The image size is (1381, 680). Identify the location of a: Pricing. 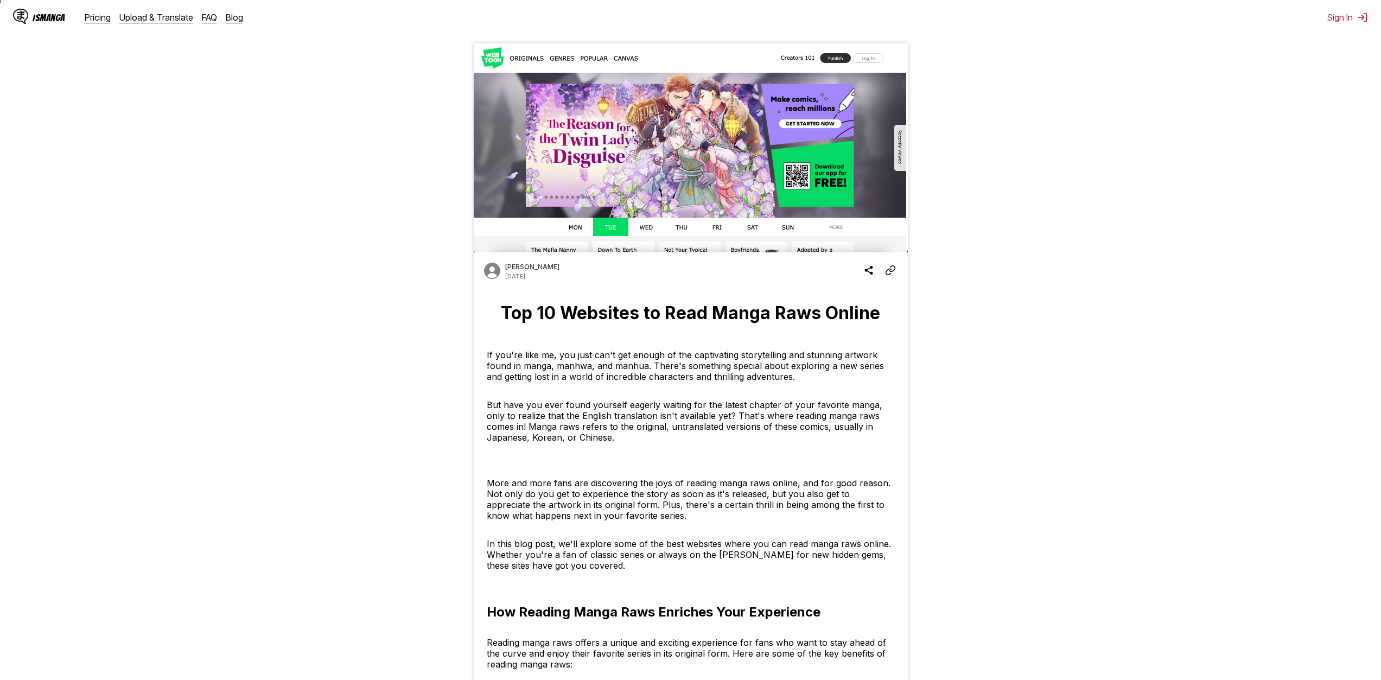
(98, 17).